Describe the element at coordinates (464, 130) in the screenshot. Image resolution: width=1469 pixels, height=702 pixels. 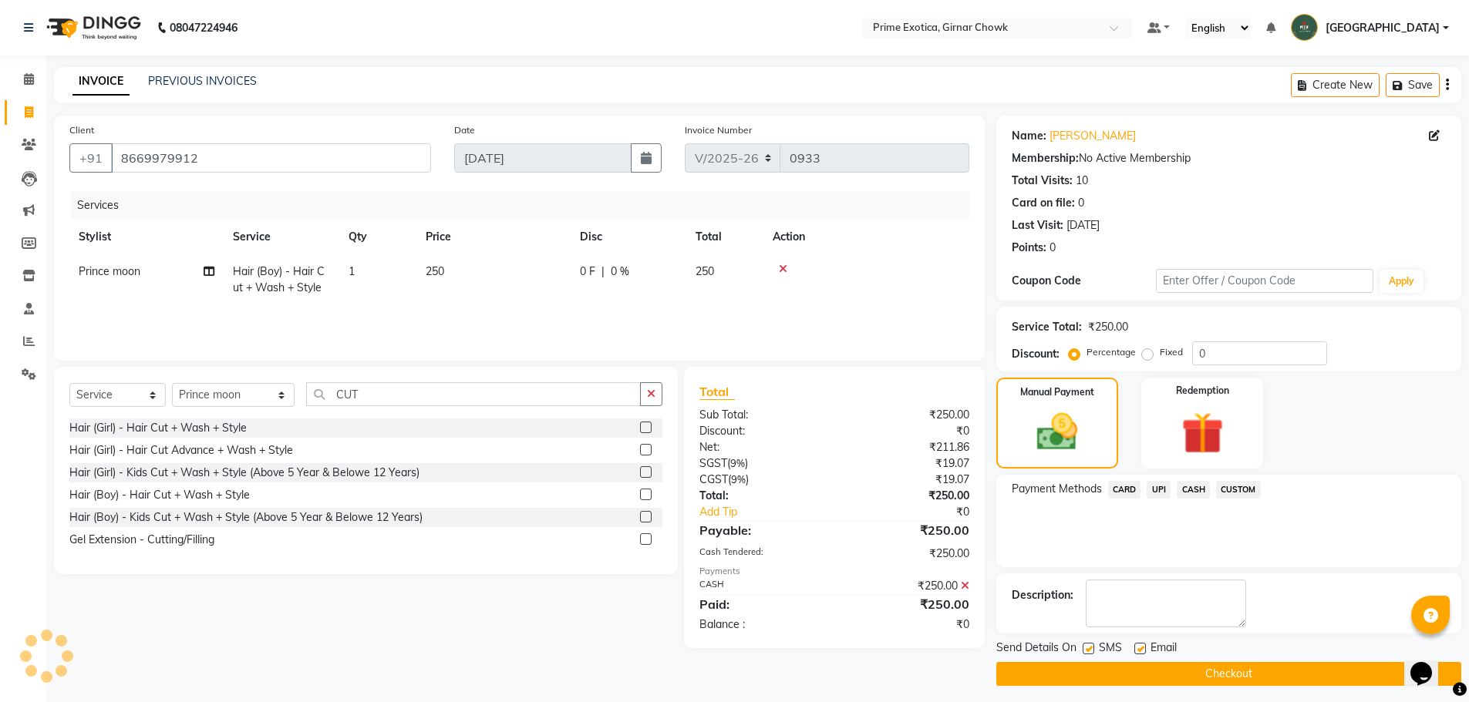
I see `label: Date` at that location.